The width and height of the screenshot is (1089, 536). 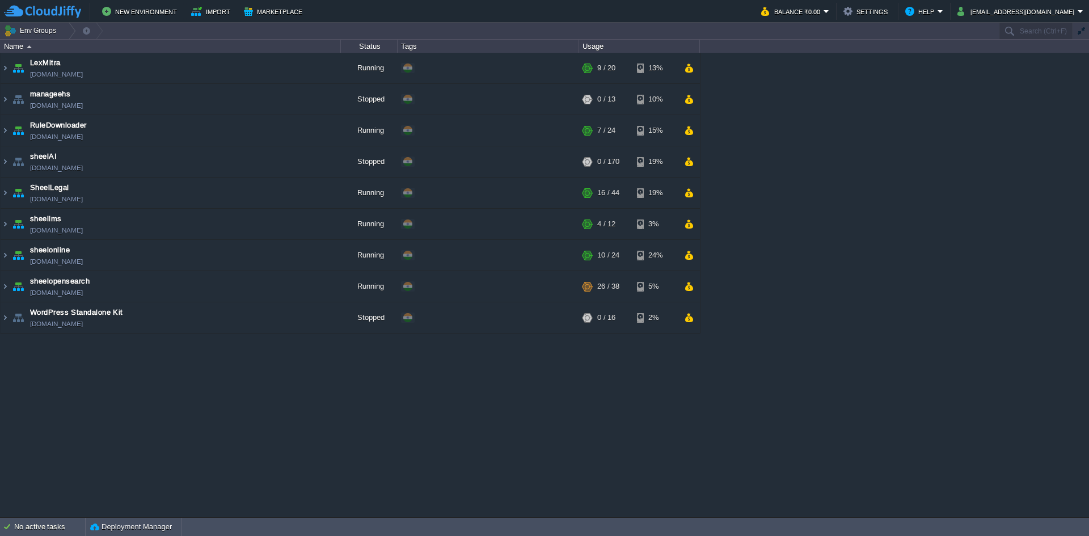 What do you see at coordinates (212, 11) in the screenshot?
I see `button: Import` at bounding box center [212, 11].